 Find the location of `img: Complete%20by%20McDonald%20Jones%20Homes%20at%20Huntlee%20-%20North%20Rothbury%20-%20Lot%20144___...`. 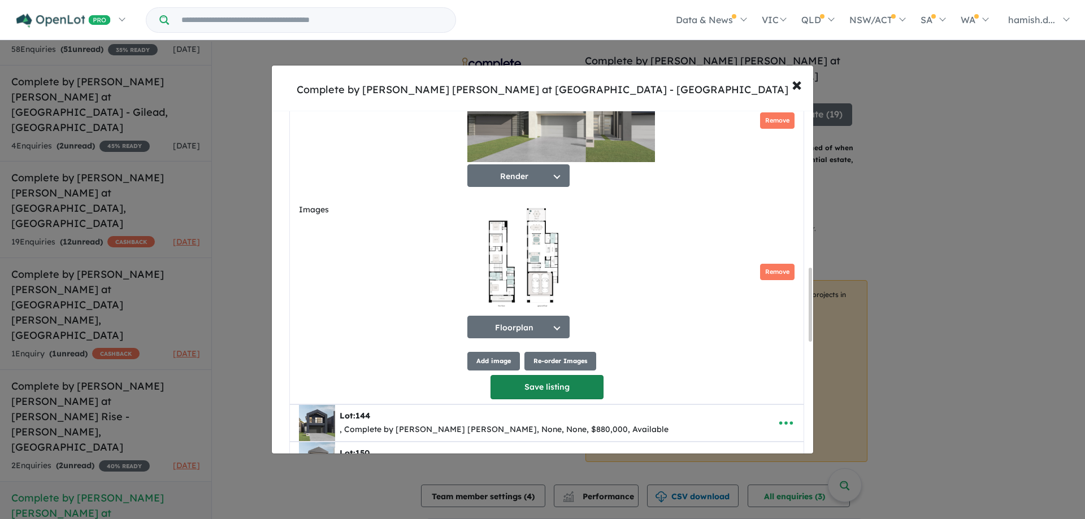

img: Complete%20by%20McDonald%20Jones%20Homes%20at%20Huntlee%20-%20North%20Rothbury%20-%20Lot%20144___... is located at coordinates (317, 423).